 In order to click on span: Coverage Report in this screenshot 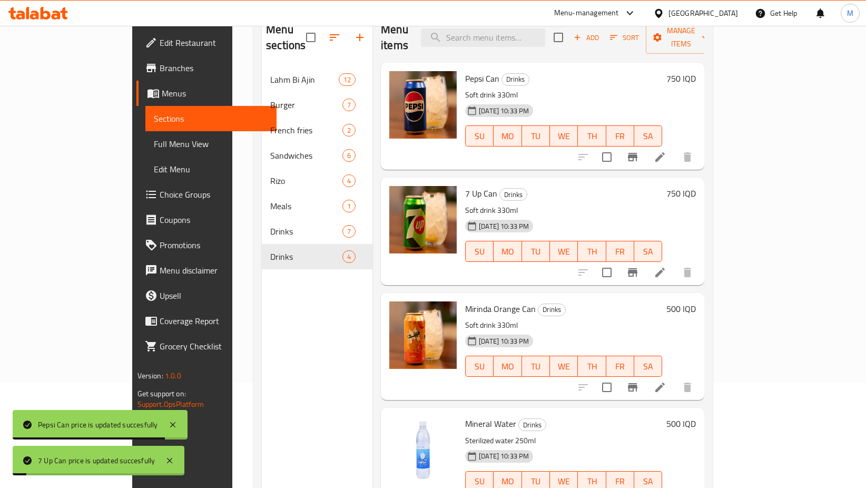, I will do `click(214, 321)`.